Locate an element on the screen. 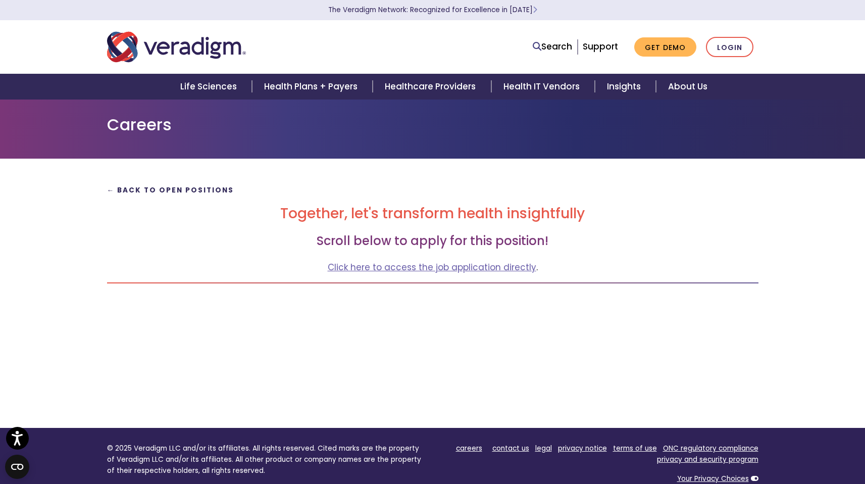  p: © 2025 Veradigm LLC and/or its affiliates. All rights reserved. Cited marks are the property of V... is located at coordinates (266, 459).